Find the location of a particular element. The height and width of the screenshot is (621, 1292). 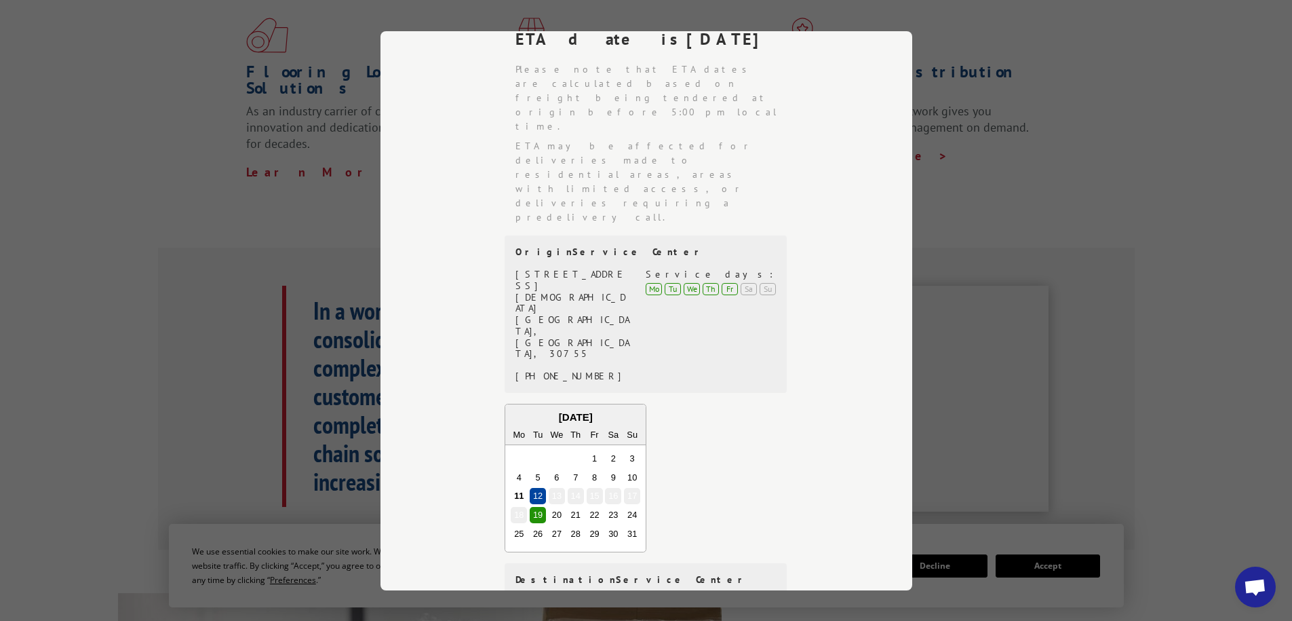

div: Service days: is located at coordinates (711, 274).